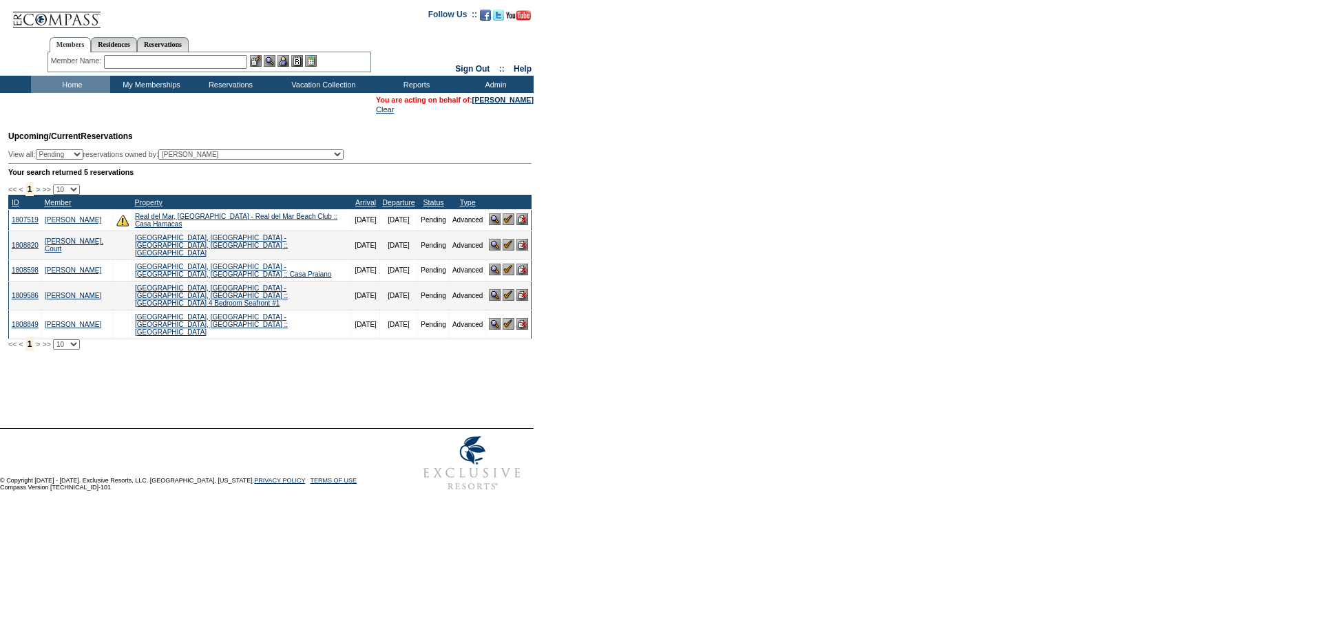  What do you see at coordinates (472, 69) in the screenshot?
I see `a: Sign Out` at bounding box center [472, 69].